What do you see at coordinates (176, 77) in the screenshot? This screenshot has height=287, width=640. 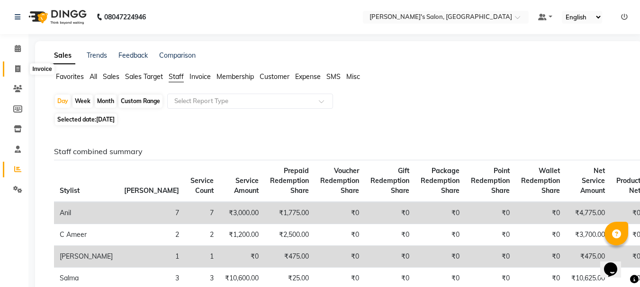 I see `span: Staff` at bounding box center [176, 77].